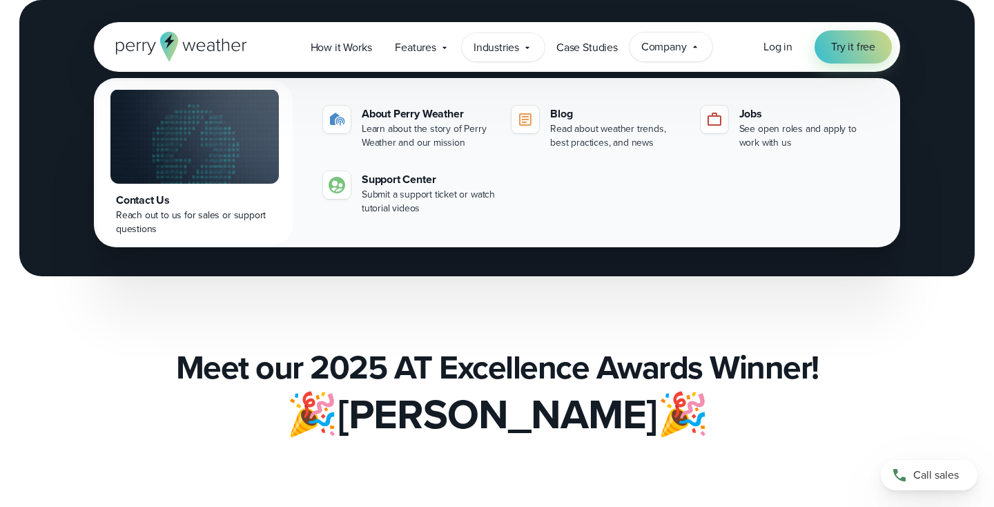  What do you see at coordinates (428, 180) in the screenshot?
I see `div: Support Center` at bounding box center [428, 180].